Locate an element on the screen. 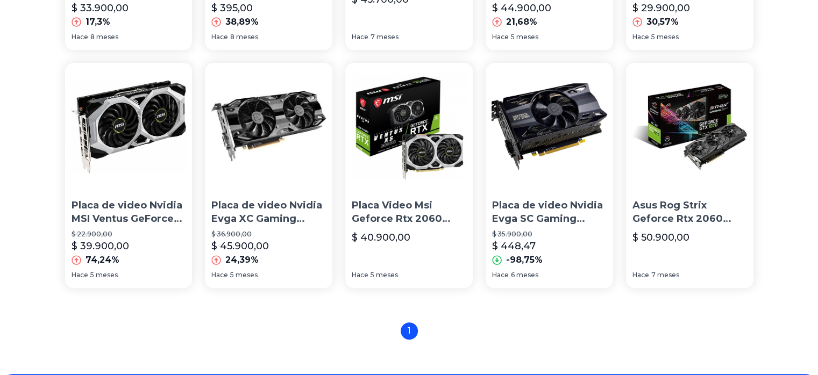 This screenshot has height=375, width=818. p: 21,68% is located at coordinates (521, 22).